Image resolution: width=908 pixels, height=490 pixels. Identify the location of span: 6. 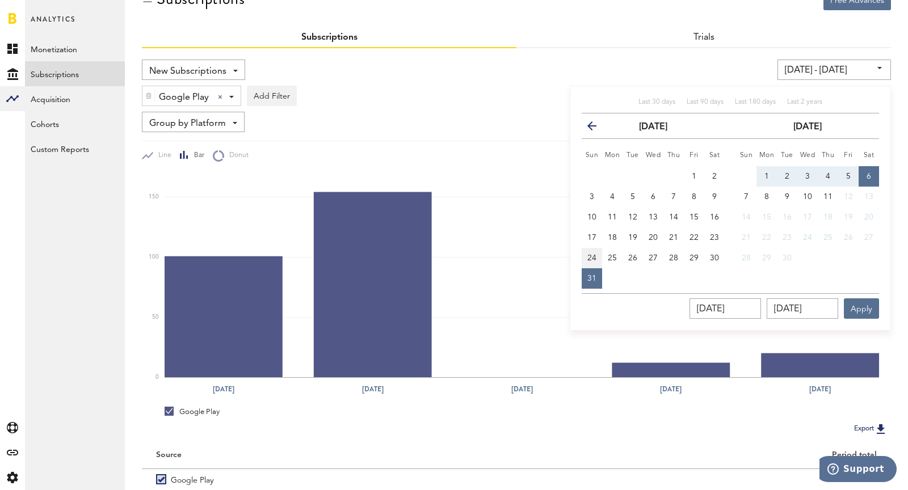
(653, 197).